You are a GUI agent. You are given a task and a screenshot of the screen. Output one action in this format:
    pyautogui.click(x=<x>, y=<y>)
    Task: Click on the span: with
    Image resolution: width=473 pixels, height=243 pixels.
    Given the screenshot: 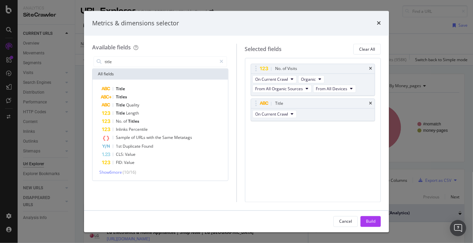 What is the action you would take?
    pyautogui.click(x=151, y=138)
    